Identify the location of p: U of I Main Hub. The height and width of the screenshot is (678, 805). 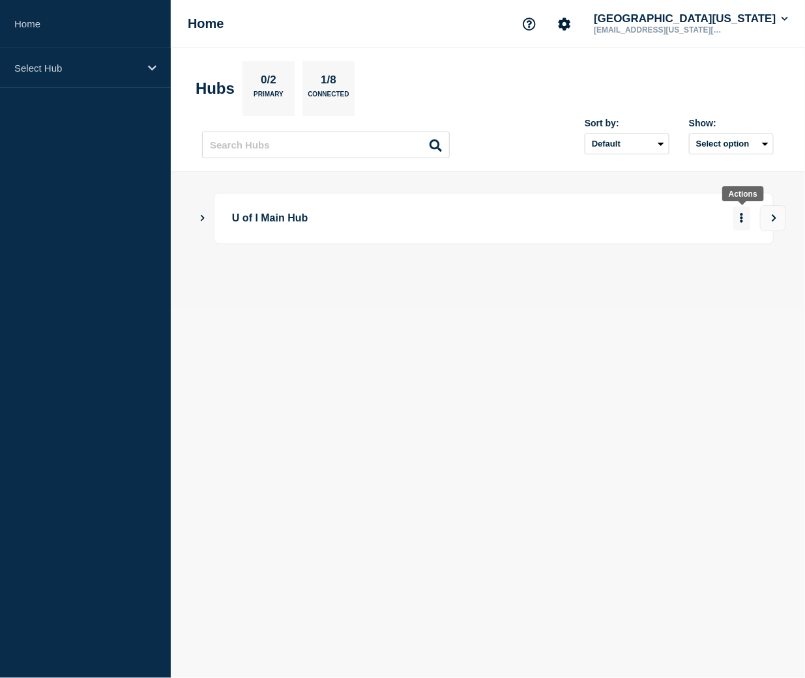
(455, 218).